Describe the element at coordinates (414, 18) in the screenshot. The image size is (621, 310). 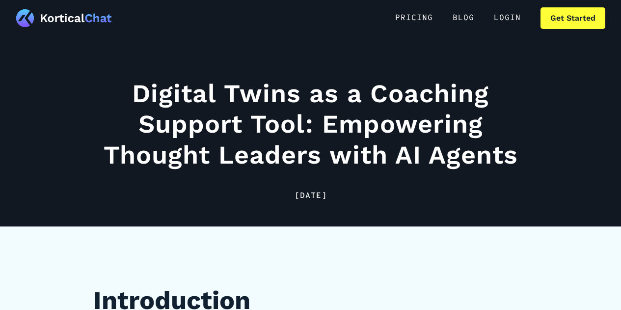
I see `a: Pricing` at that location.